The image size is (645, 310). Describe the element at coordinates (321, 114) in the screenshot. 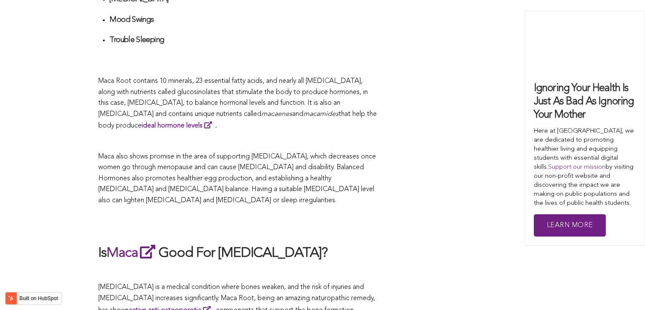

I see `span: macamides` at that location.